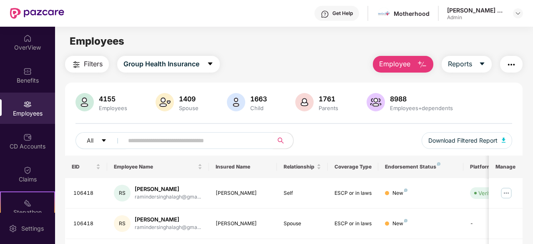  What do you see at coordinates (422, 108) in the screenshot?
I see `div: Employees+dependents` at bounding box center [422, 108].